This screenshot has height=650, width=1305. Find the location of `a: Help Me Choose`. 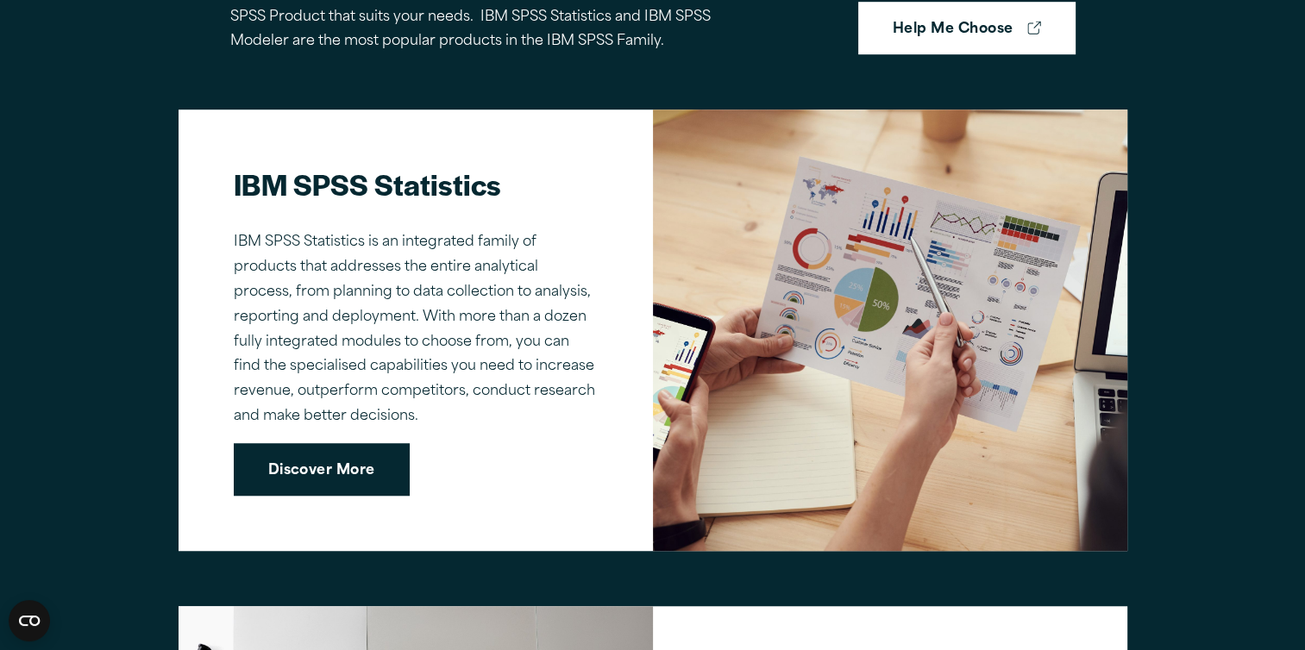

a: Help Me Choose is located at coordinates (967, 28).